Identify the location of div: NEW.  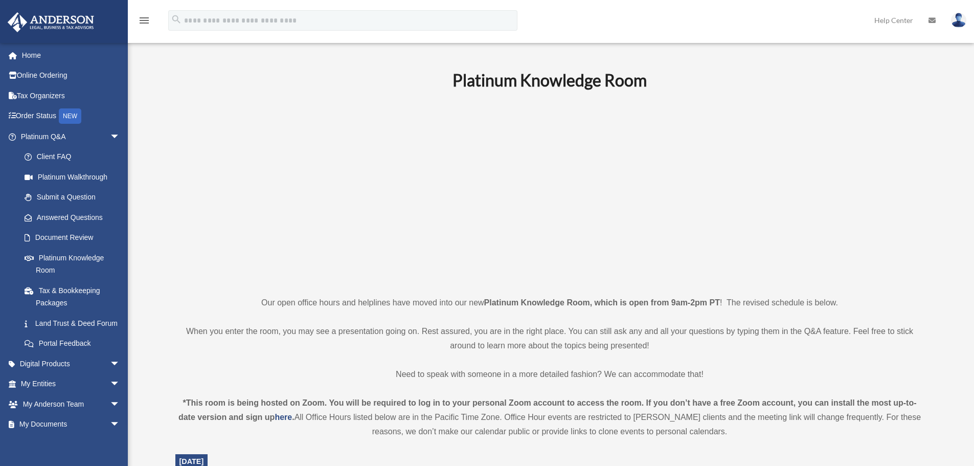
(70, 116).